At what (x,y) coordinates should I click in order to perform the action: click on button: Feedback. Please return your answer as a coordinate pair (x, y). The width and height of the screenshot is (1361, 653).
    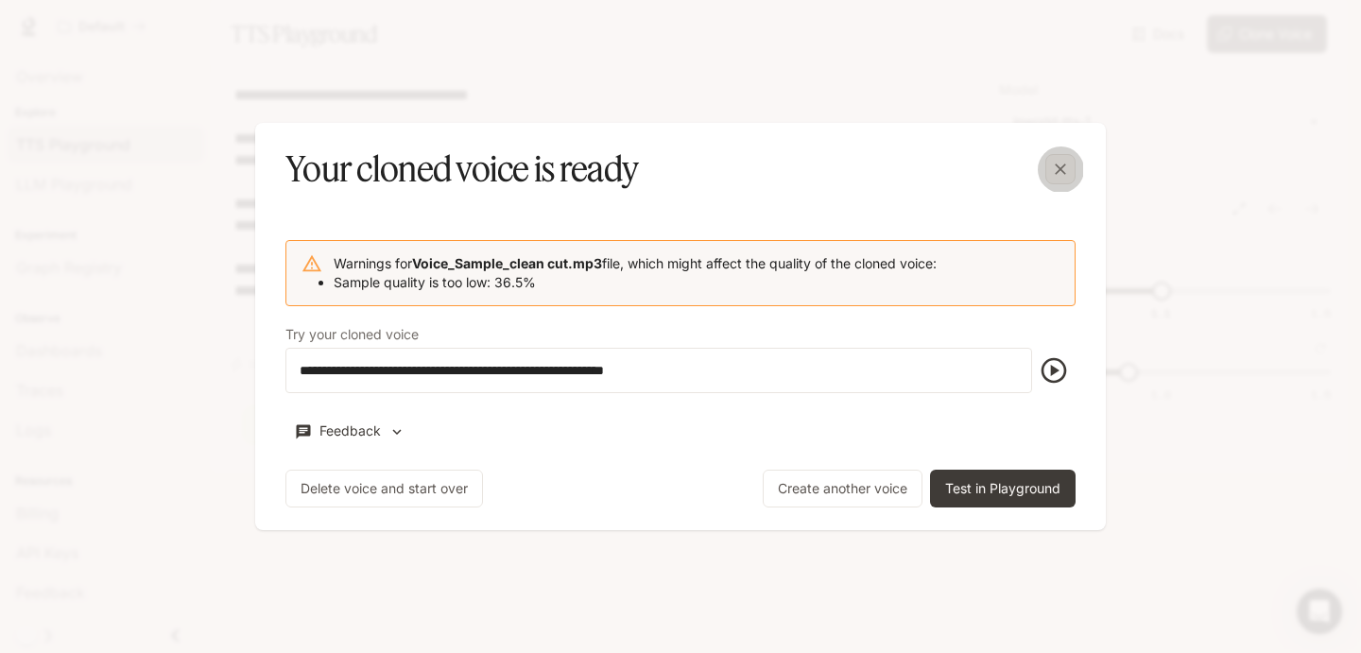
    Looking at the image, I should click on (350, 431).